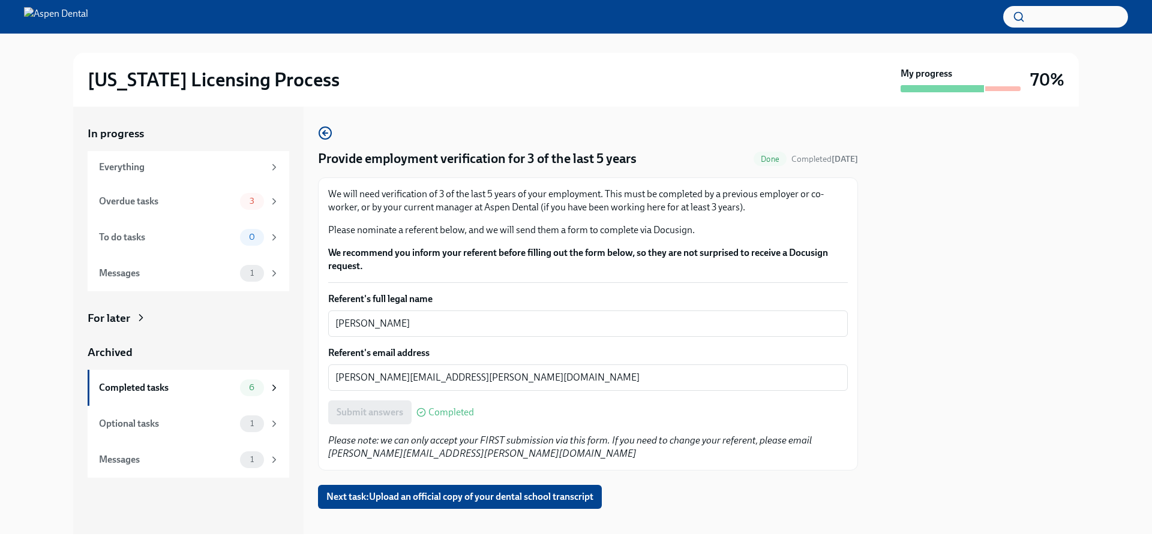 This screenshot has height=546, width=1152. What do you see at coordinates (477, 159) in the screenshot?
I see `h4: Provide employment verification for 3 of the last 5 years` at bounding box center [477, 159].